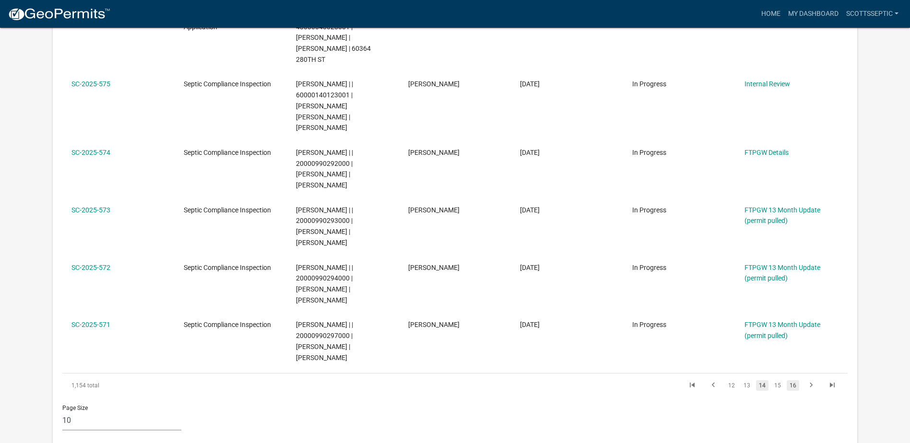 The image size is (910, 443). What do you see at coordinates (873, 14) in the screenshot?
I see `a: scottsseptic` at bounding box center [873, 14].